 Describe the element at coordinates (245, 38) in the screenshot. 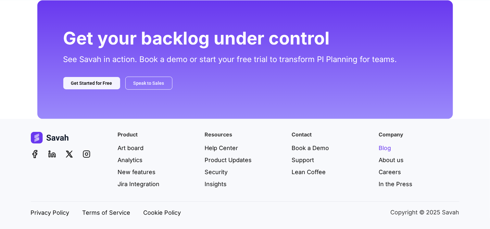

I see `h2: Get your backlog under control` at that location.